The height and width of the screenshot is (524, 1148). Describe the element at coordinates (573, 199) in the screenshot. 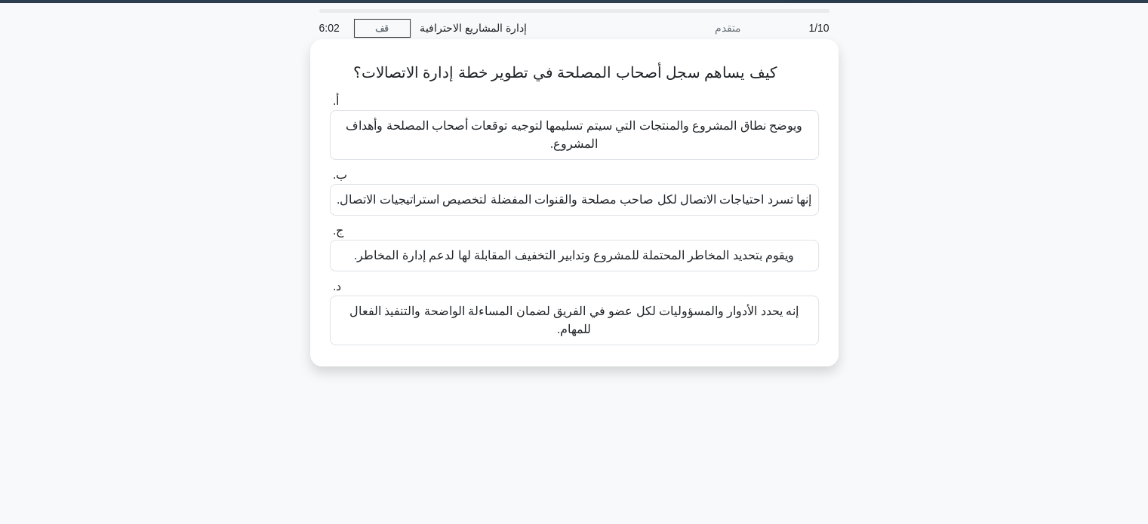

I see `font: إنها تسرد احتياجات الاتصال لكل صاحب مصلحة والقنوات المفضلة لتخصيص استراتيجيات الاتصال.` at that location.